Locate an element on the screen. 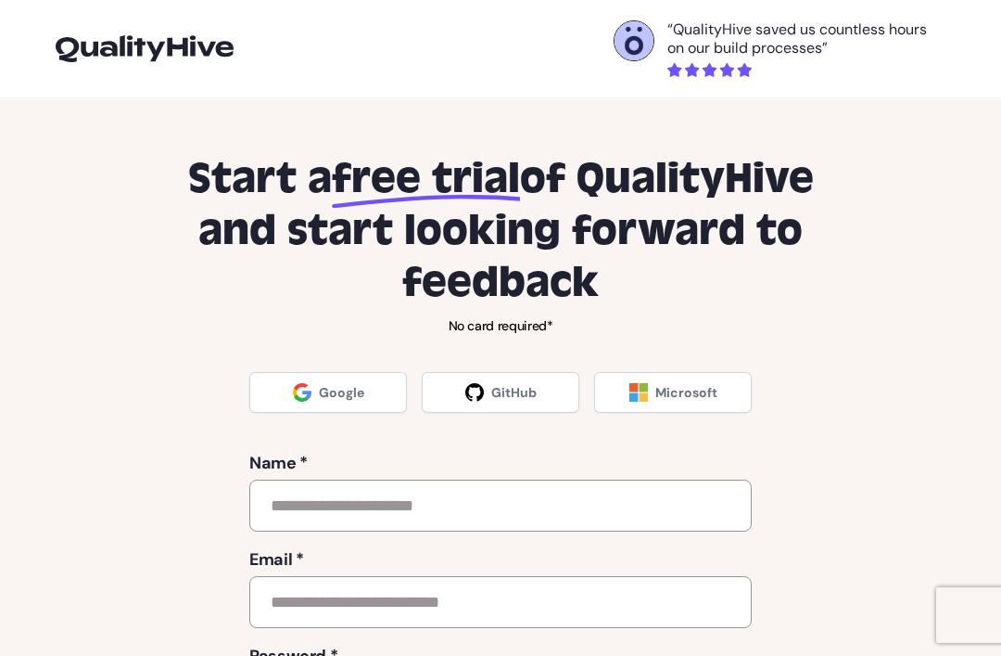 This screenshot has width=1001, height=656. span: Microsoft is located at coordinates (686, 392).